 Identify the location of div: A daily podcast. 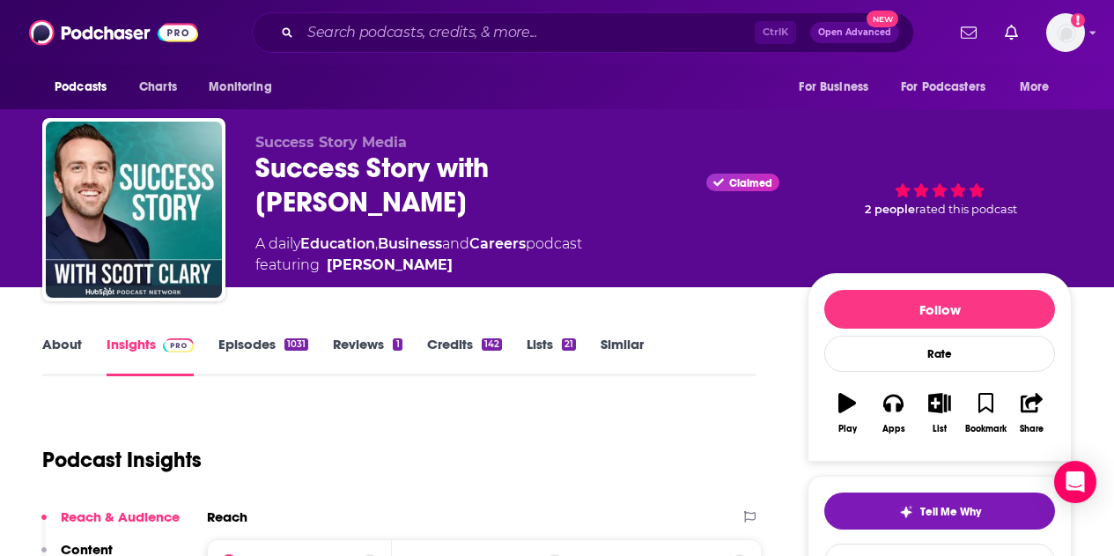
(418, 255).